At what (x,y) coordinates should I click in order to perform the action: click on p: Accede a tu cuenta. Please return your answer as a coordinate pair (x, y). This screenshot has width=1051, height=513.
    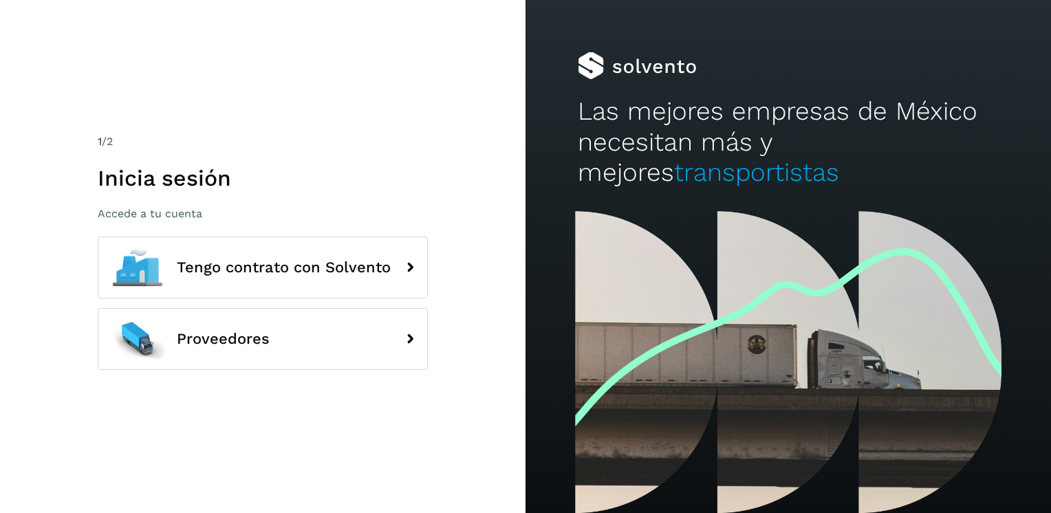
    Looking at the image, I should click on (263, 213).